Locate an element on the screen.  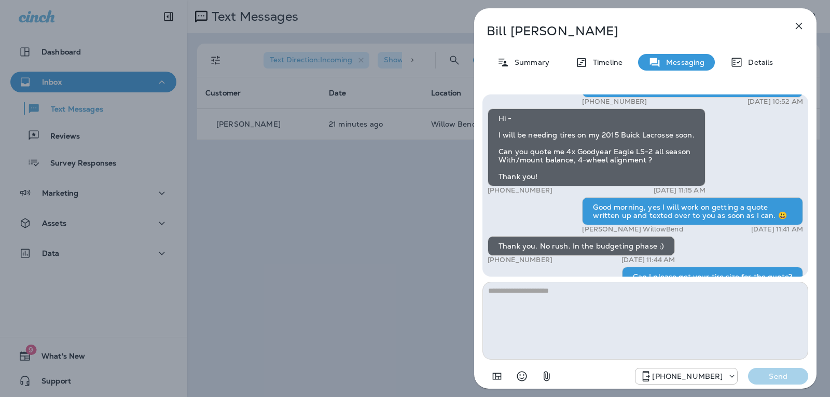
p: Messaging is located at coordinates (683, 62).